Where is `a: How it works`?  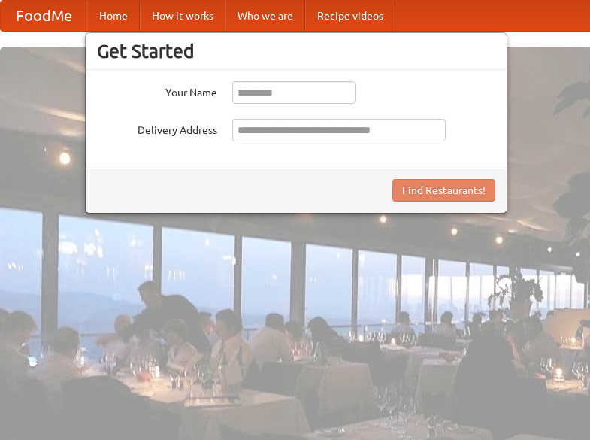 a: How it works is located at coordinates (183, 16).